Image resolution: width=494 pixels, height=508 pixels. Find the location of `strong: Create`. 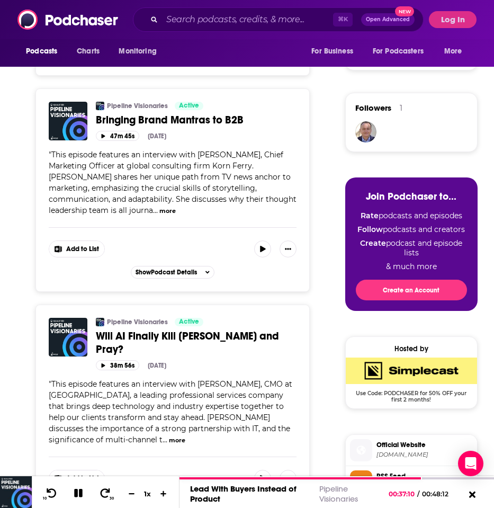

strong: Create is located at coordinates (373, 243).